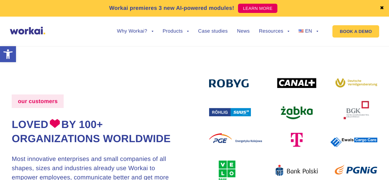 The image size is (389, 180). What do you see at coordinates (274, 31) in the screenshot?
I see `a: Resources` at bounding box center [274, 31].